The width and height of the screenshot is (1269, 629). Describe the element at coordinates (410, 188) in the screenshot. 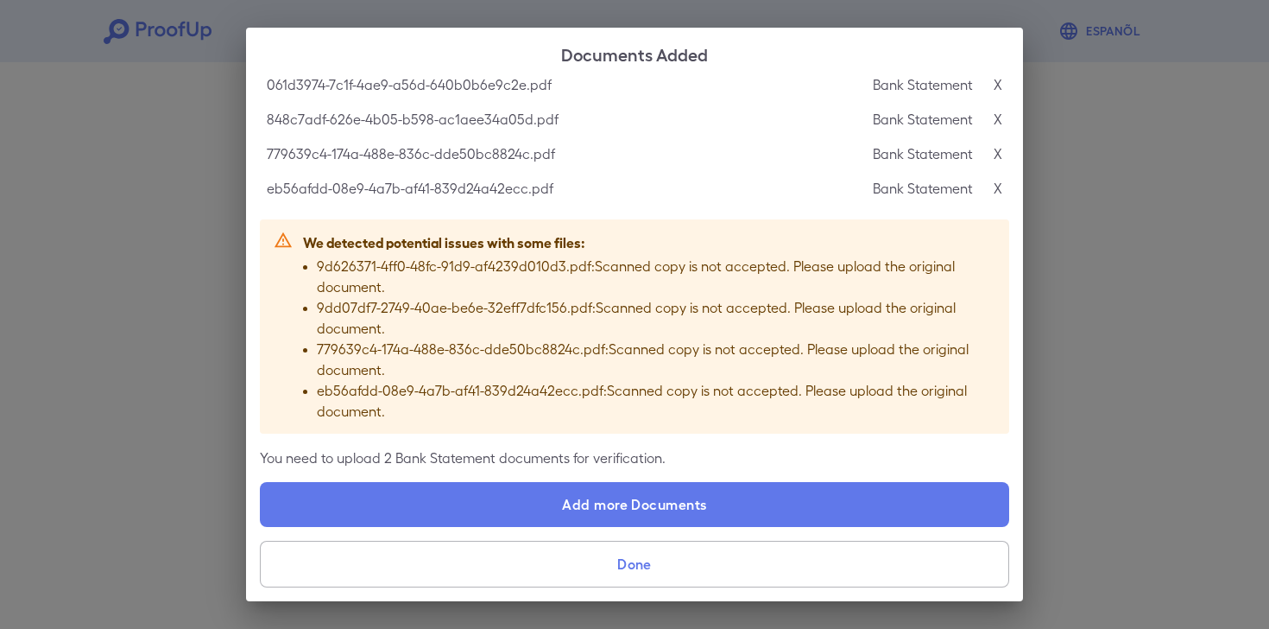

I see `p: eb56afdd-08e9-4a7b-af41-839d24a42ecc.pdf` at that location.